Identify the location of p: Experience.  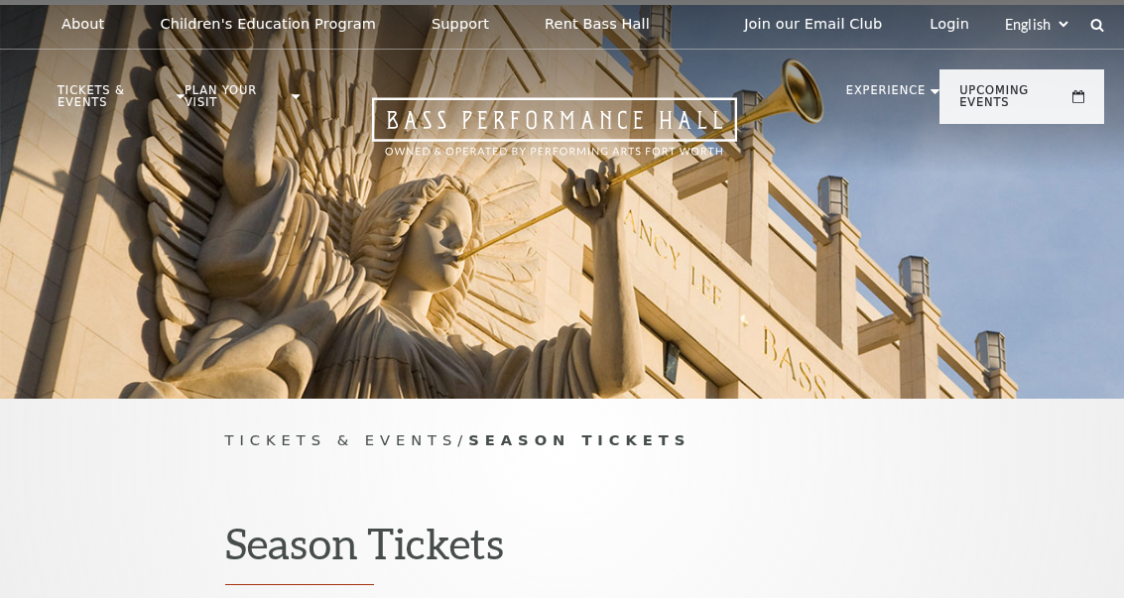
(886, 96).